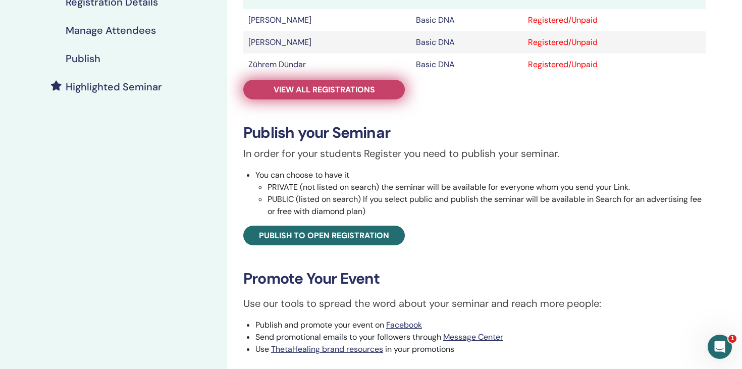 The image size is (742, 369). Describe the element at coordinates (474, 279) in the screenshot. I see `h3: Promote Your Event` at that location.